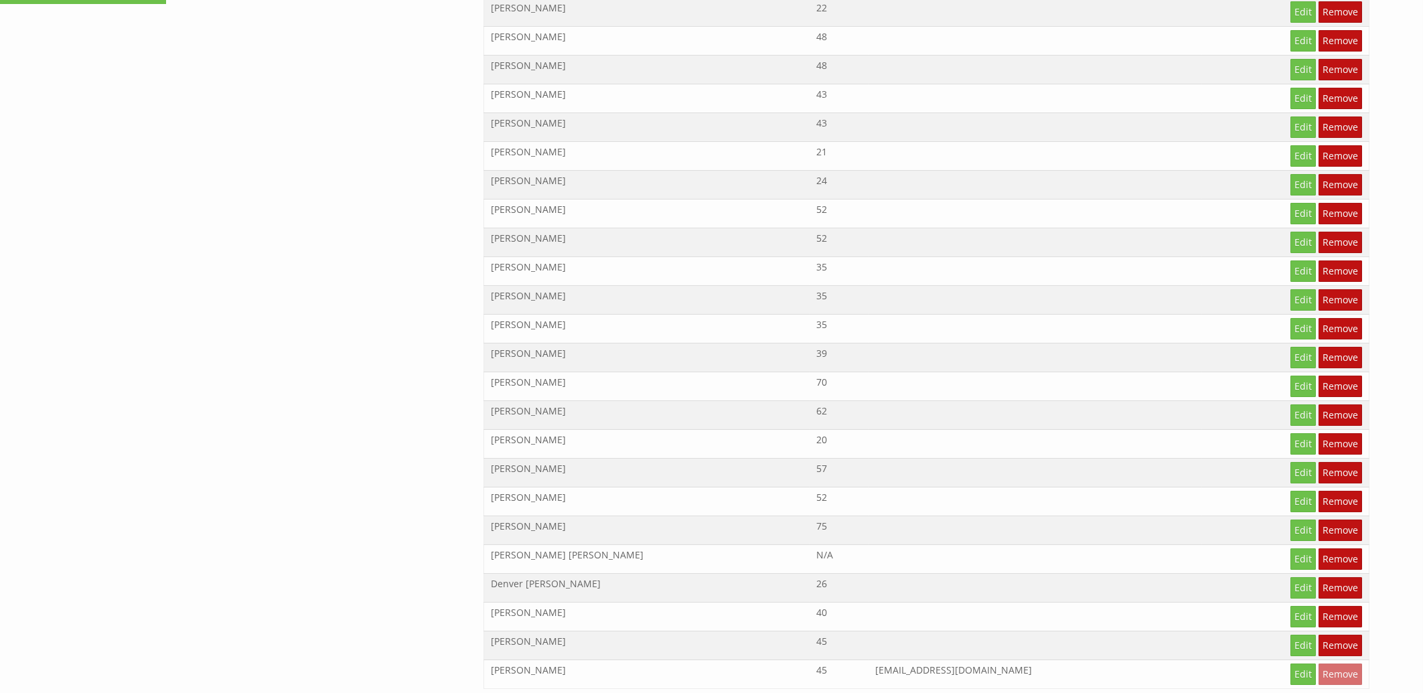  Describe the element at coordinates (839, 184) in the screenshot. I see `td: 24` at that location.